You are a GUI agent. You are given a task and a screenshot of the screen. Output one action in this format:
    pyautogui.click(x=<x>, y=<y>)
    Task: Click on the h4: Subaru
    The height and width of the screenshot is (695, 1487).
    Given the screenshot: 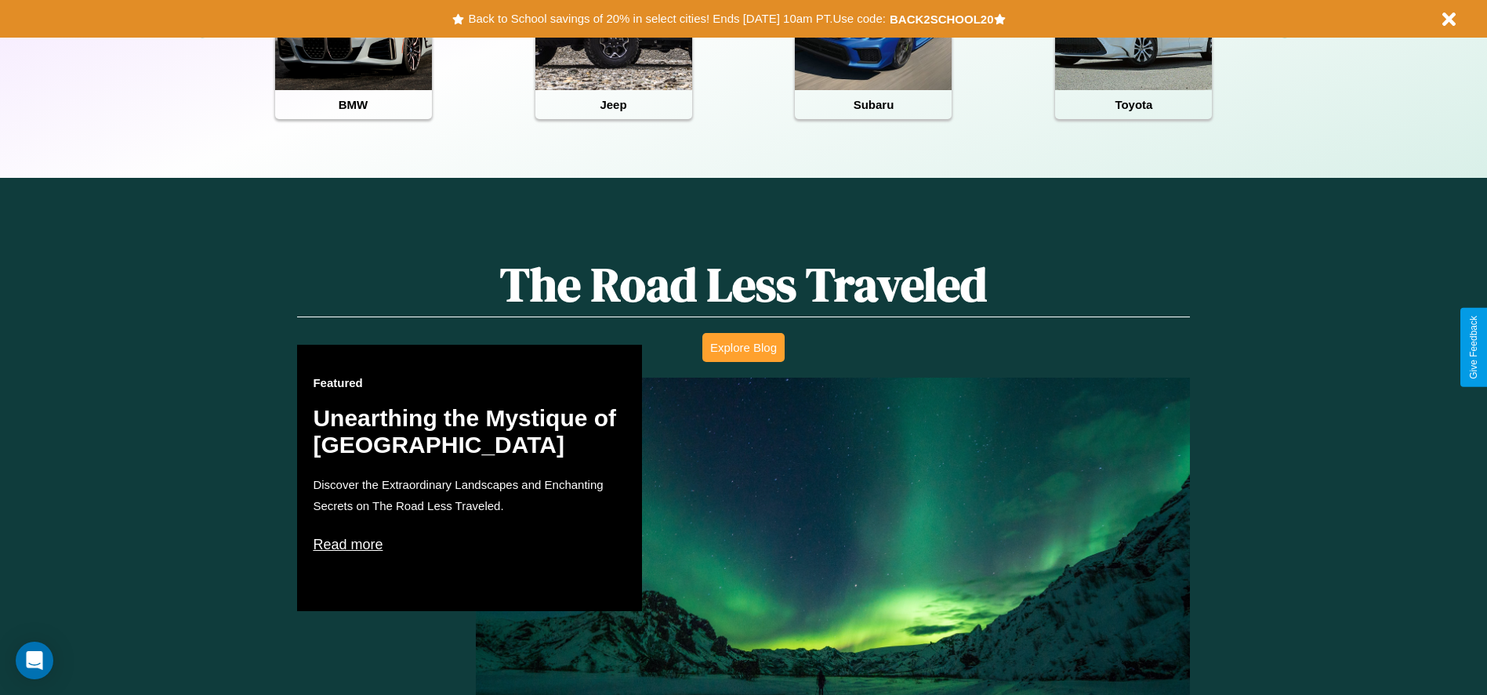 What is the action you would take?
    pyautogui.click(x=873, y=104)
    